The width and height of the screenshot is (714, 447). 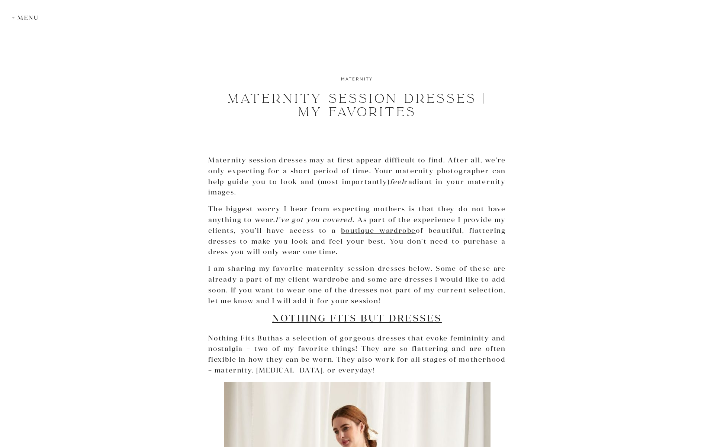 I want to click on p: Maternity session dresses may at first appear difficult to find. After all, we’re only expecting ..., so click(x=357, y=176).